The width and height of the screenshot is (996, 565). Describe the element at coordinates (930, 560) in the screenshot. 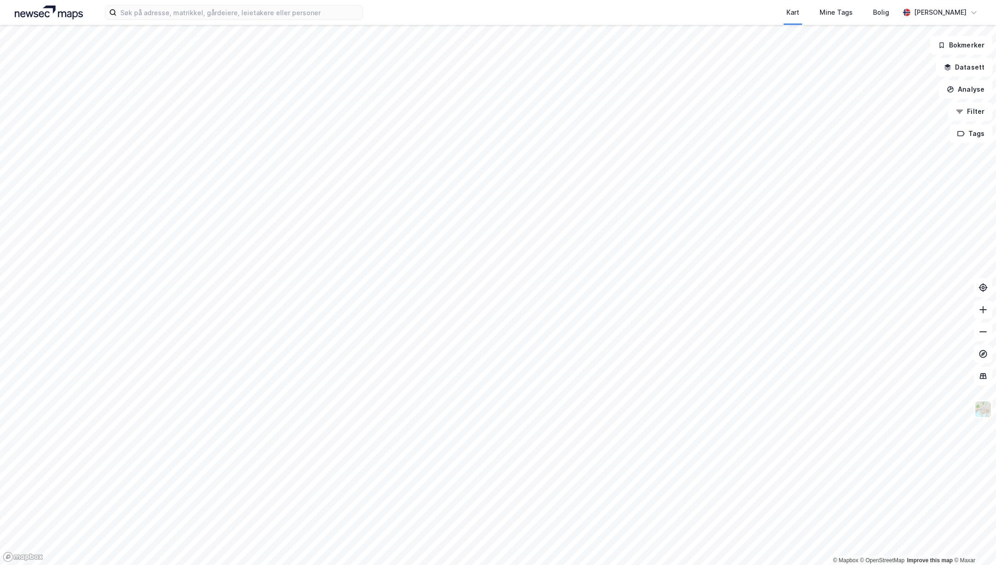

I see `a: Improve this map` at that location.